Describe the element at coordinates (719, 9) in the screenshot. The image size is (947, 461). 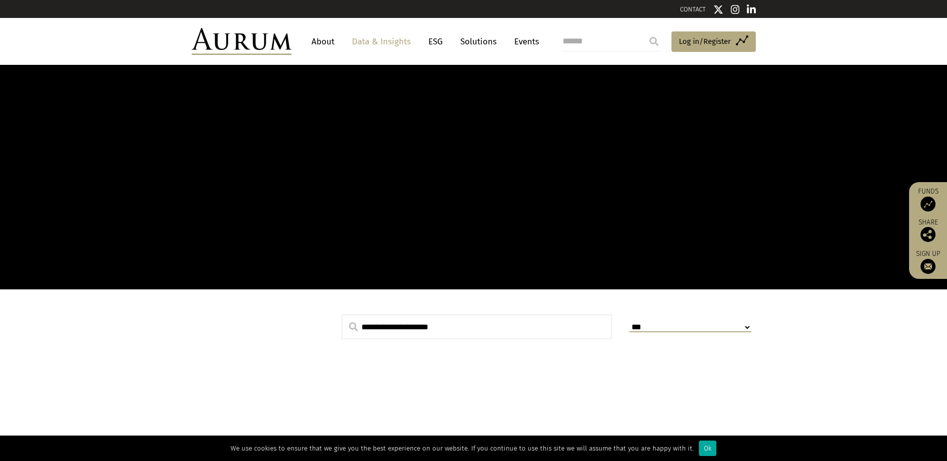
I see `img: Twitter icon` at that location.